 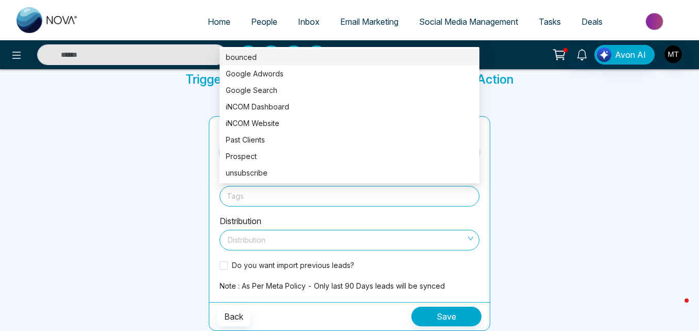 What do you see at coordinates (240, 221) in the screenshot?
I see `label: Distribution` at bounding box center [240, 221].